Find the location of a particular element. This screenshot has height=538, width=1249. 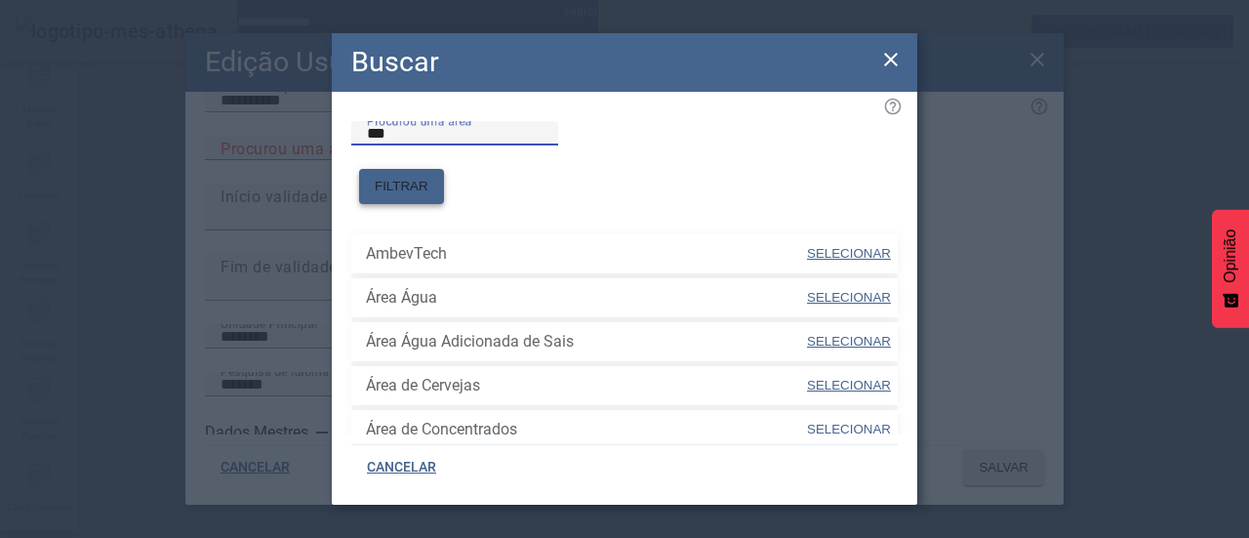

font: Opinião is located at coordinates (1229, 256).